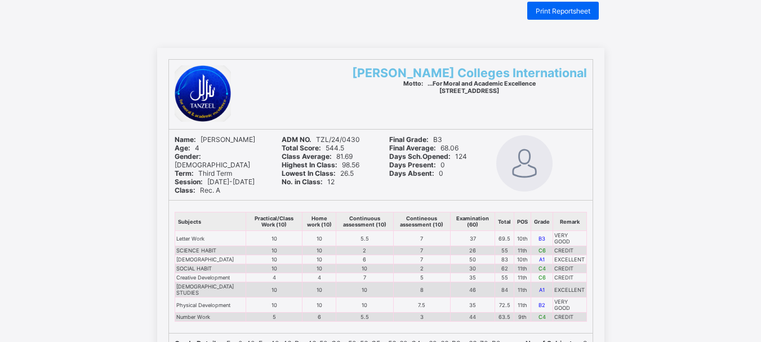 This screenshot has width=761, height=342. Describe the element at coordinates (542, 305) in the screenshot. I see `td: B2` at that location.